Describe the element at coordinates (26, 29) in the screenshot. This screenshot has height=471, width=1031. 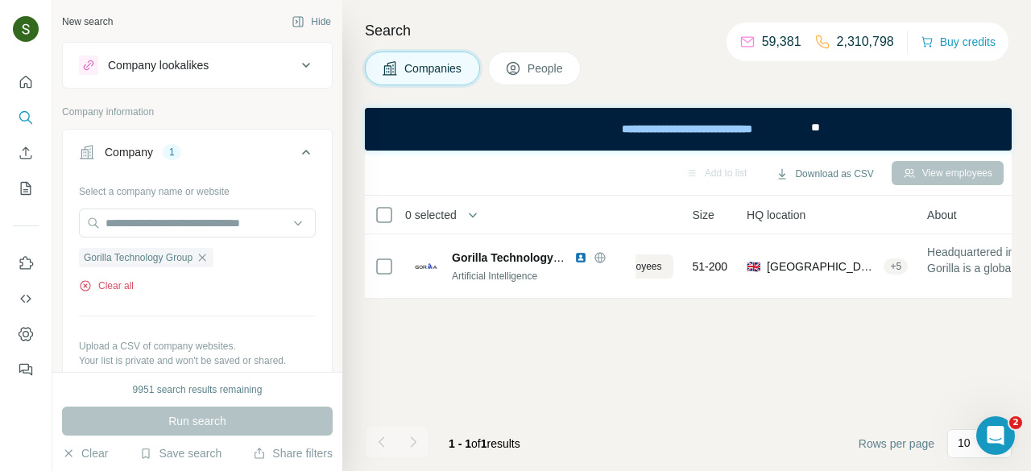
I see `img: Avatar` at that location.